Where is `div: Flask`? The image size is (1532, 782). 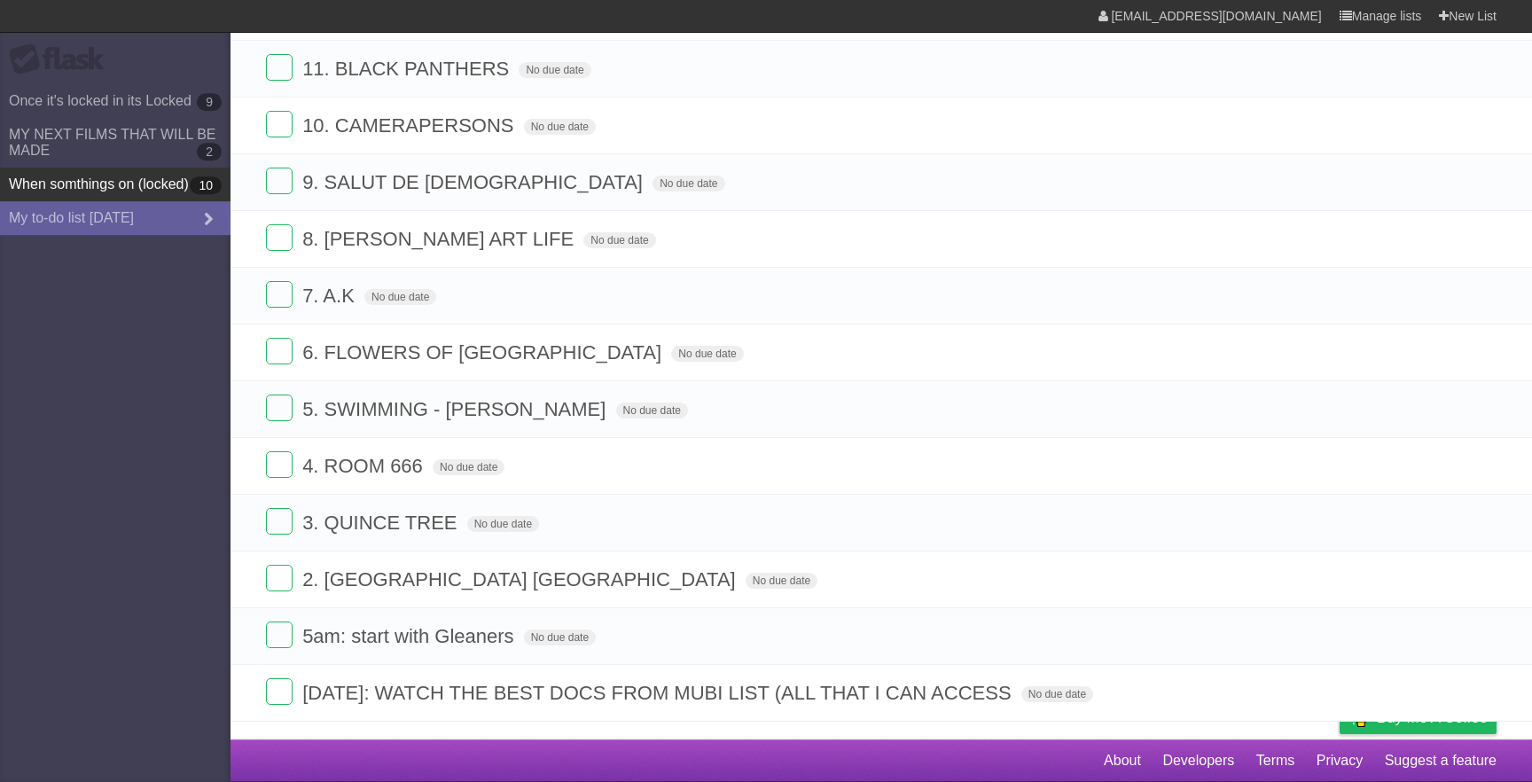 div: Flask is located at coordinates (62, 59).